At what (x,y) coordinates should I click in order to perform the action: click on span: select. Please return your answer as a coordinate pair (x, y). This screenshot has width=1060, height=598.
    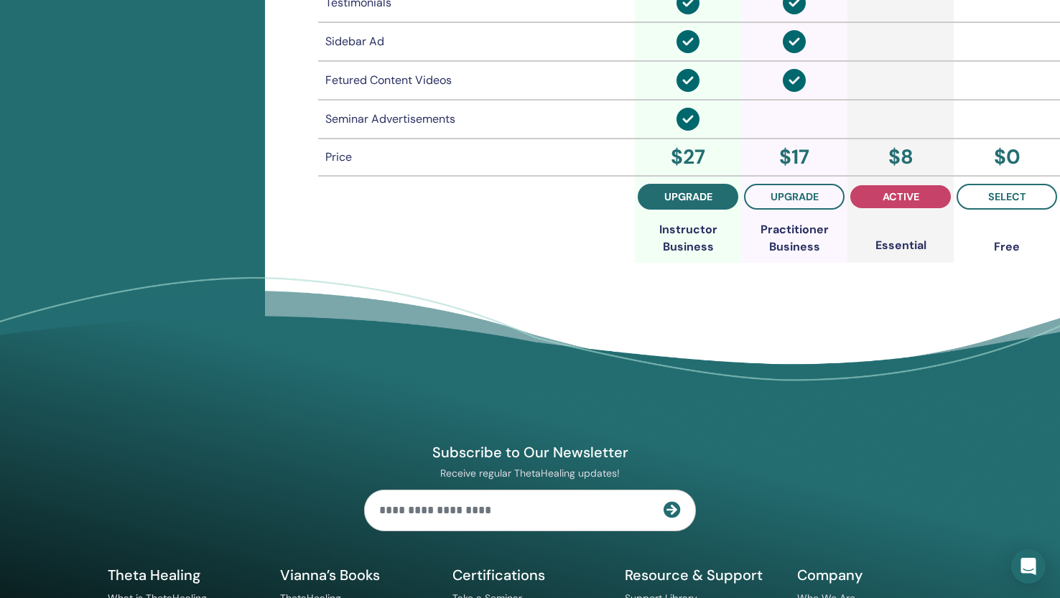
    Looking at the image, I should click on (1007, 197).